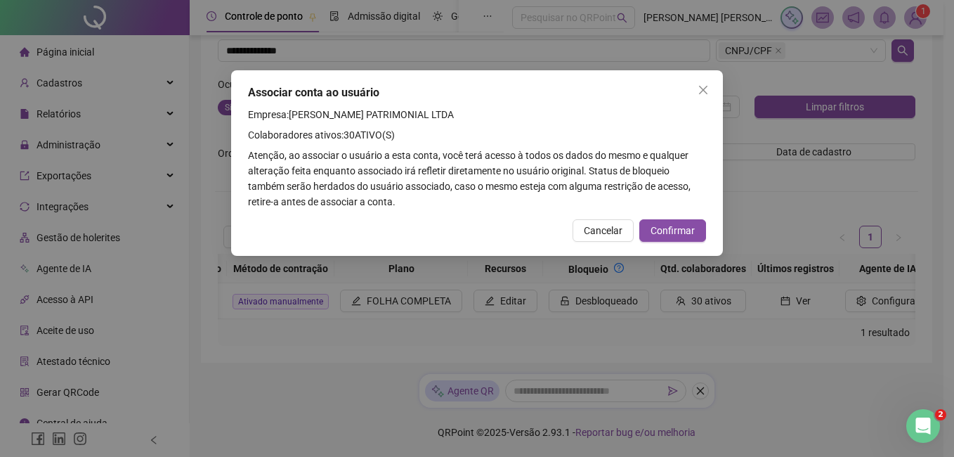  I want to click on h4: Colaboradores ativos: 30 ATIVO(S), so click(477, 135).